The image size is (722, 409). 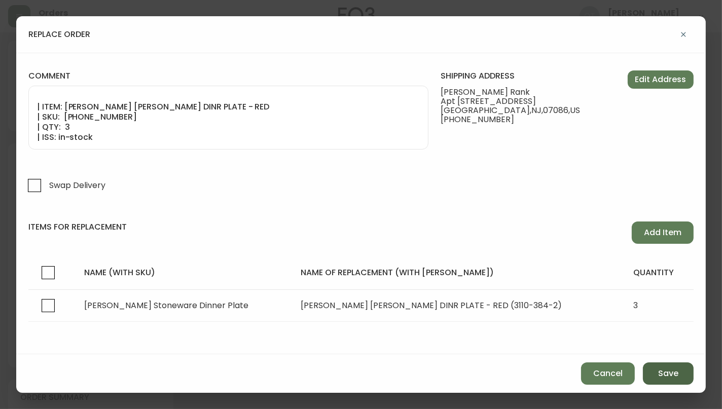 What do you see at coordinates (59, 34) in the screenshot?
I see `h4: replace order` at bounding box center [59, 34].